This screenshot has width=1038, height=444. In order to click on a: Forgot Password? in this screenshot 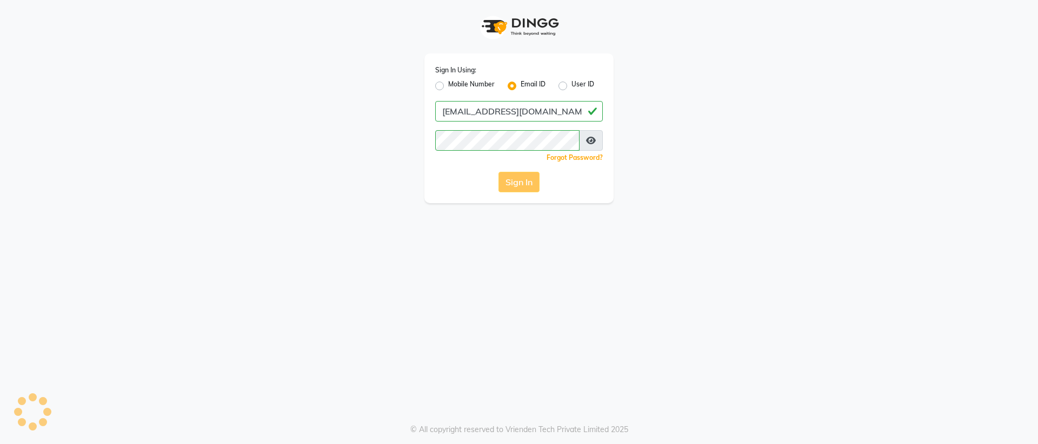, I will do `click(575, 157)`.